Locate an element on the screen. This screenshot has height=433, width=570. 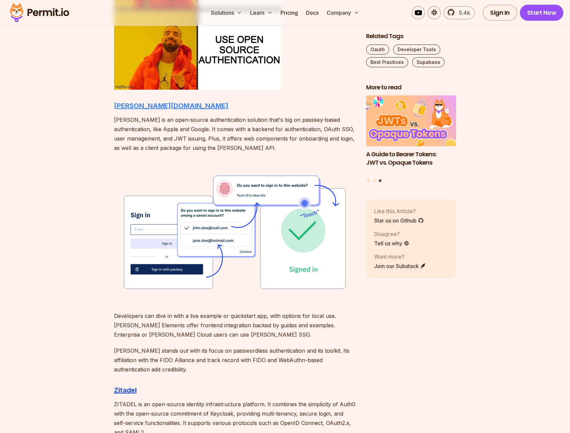
p: Developers can dive in with a live example or quickstart app, with options for local use. [PERSON... is located at coordinates (235, 325).